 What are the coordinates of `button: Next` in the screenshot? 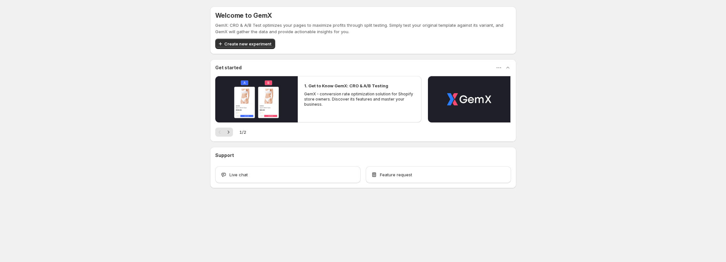 It's located at (228, 132).